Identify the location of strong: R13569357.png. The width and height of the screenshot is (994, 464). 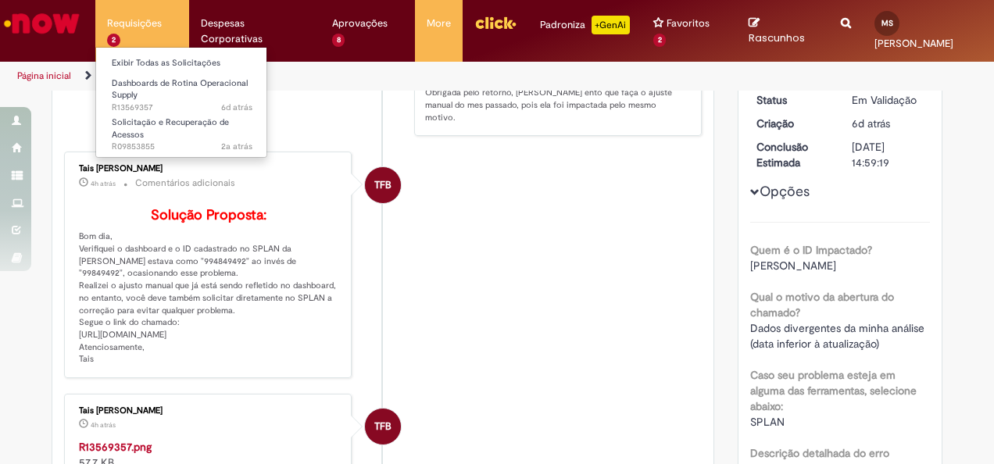
(115, 447).